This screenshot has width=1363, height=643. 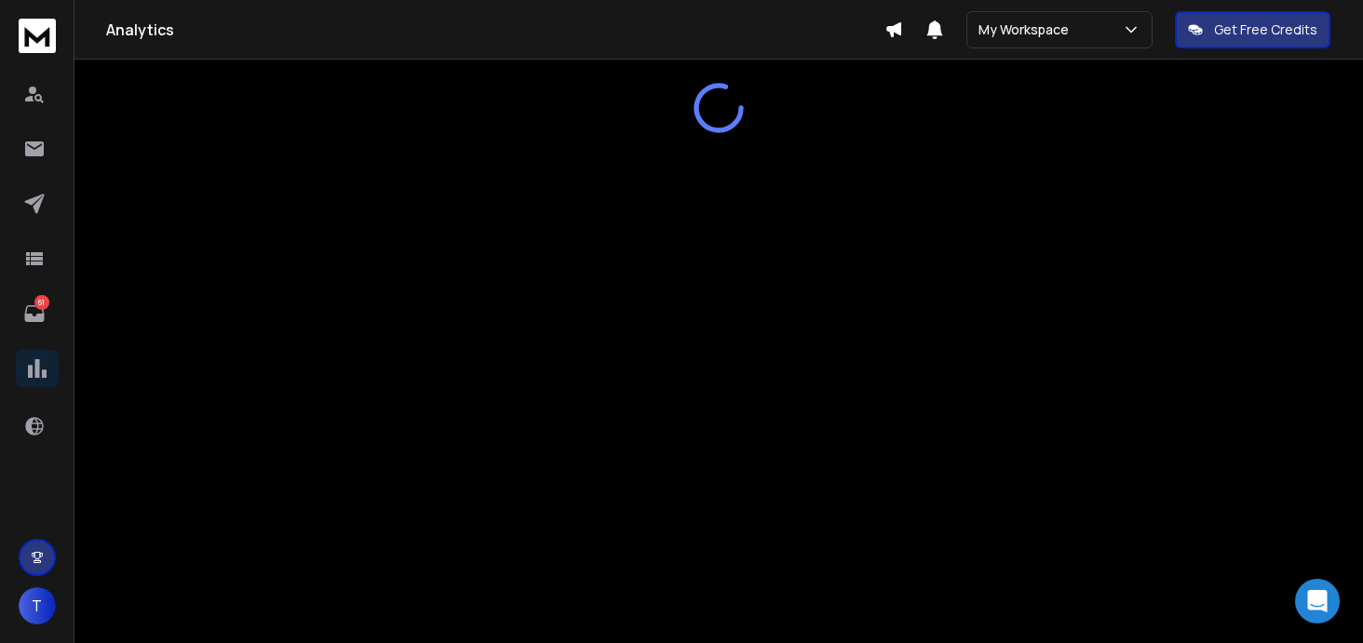 What do you see at coordinates (495, 30) in the screenshot?
I see `h1: Analytics` at bounding box center [495, 30].